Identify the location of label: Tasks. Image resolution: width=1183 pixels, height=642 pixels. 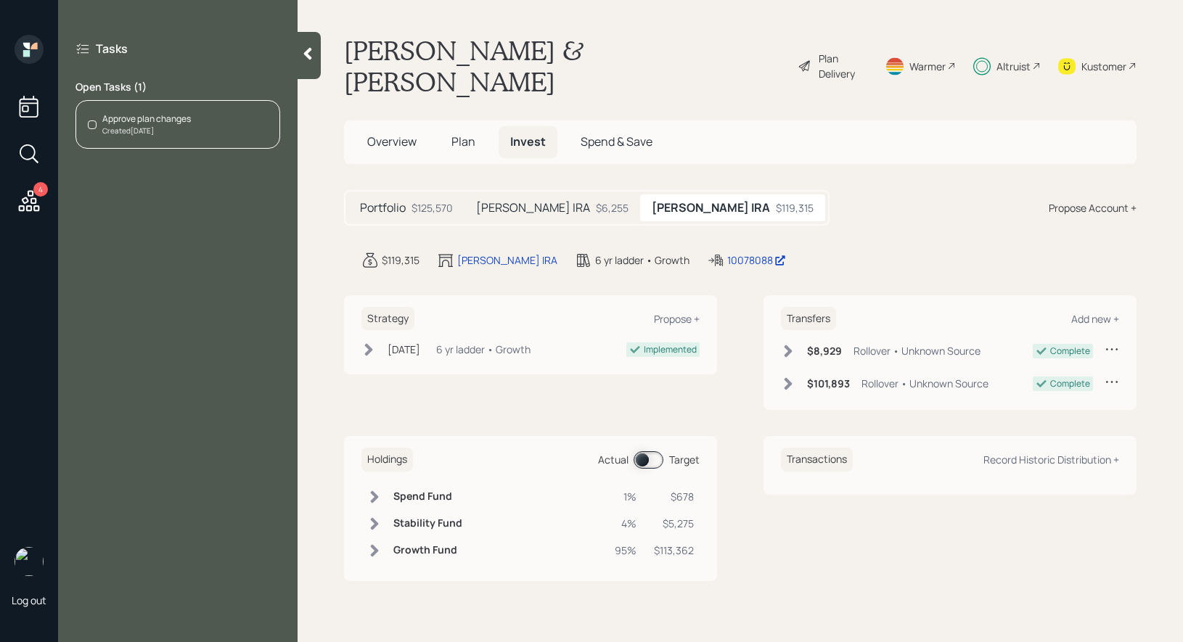
(112, 49).